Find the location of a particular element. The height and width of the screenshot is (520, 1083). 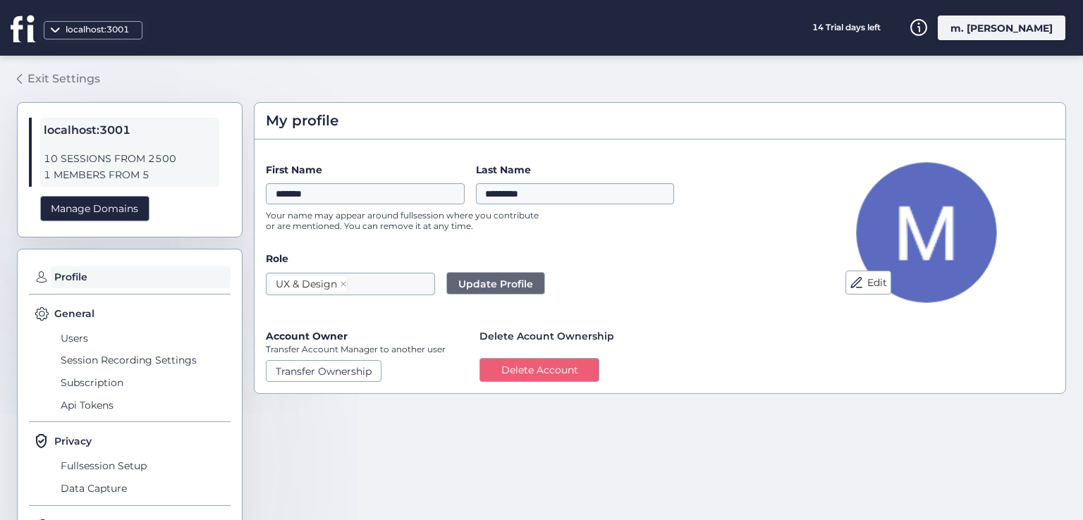

span: Fullsession Setup is located at coordinates (144, 466).